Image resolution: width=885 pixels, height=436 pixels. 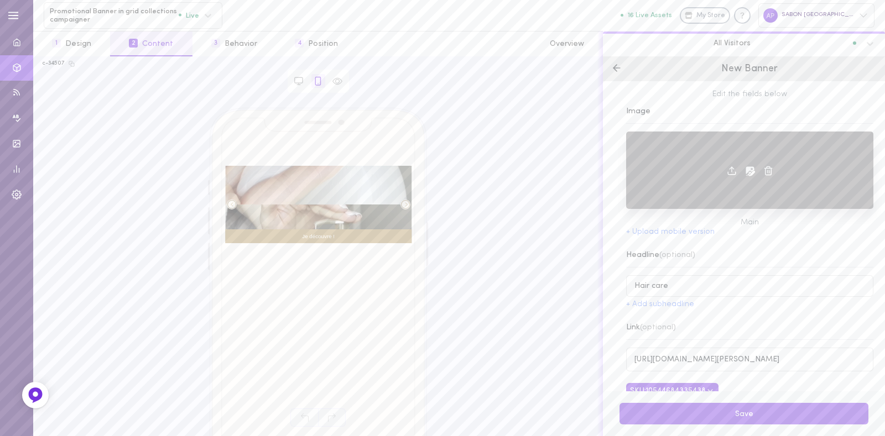 What do you see at coordinates (405, 205) in the screenshot?
I see `div: Right arrow` at bounding box center [405, 205].